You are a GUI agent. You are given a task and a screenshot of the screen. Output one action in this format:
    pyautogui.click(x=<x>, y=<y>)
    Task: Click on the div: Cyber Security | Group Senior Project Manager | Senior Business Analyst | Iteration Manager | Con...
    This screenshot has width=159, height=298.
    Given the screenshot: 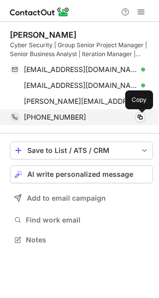 What is the action you would take?
    pyautogui.click(x=81, y=50)
    